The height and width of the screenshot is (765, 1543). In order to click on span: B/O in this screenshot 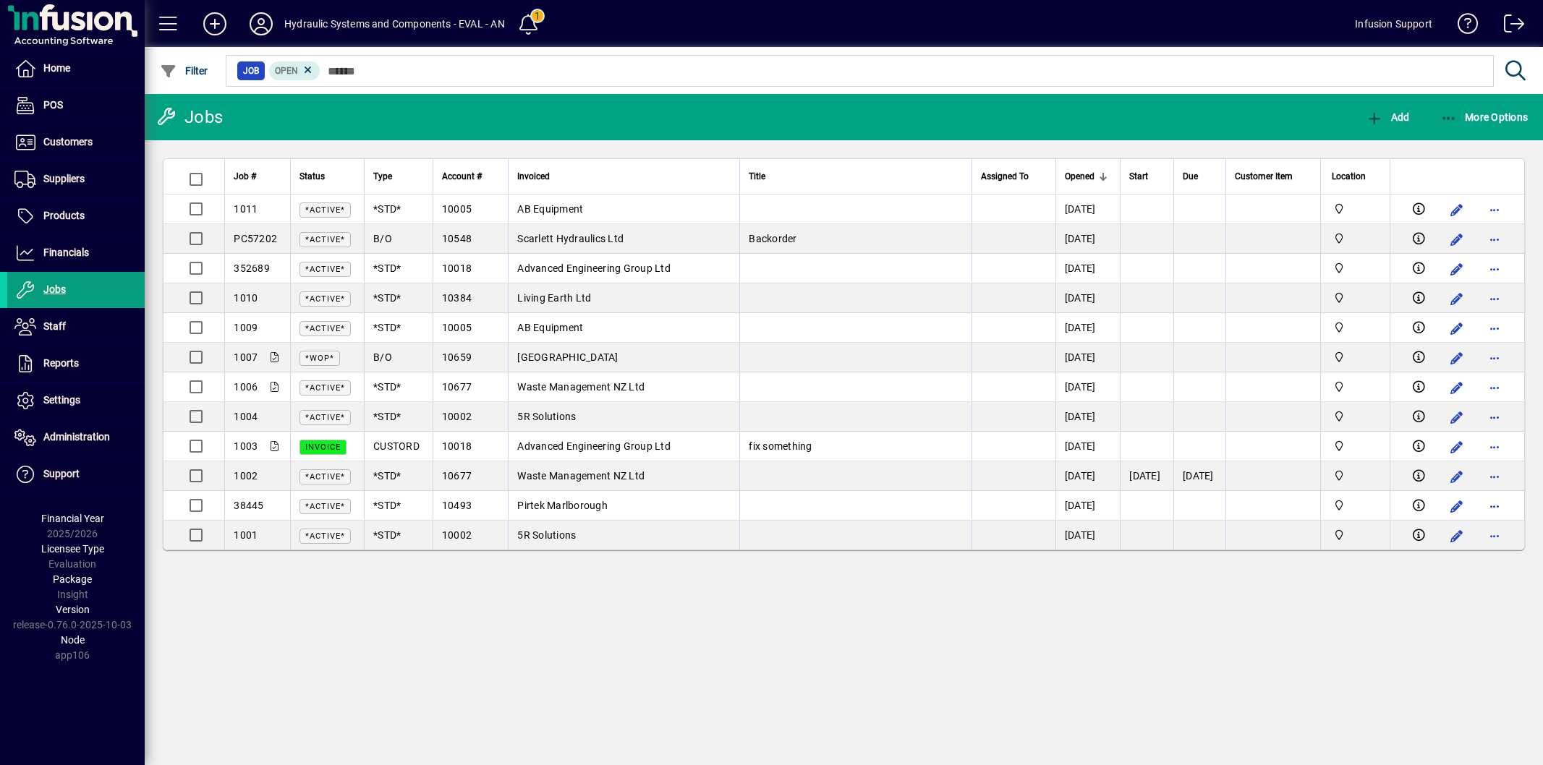, I will do `click(383, 357)`.